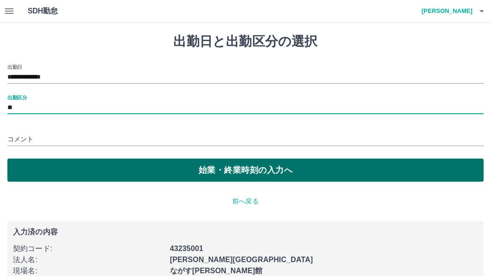 This screenshot has height=276, width=491. What do you see at coordinates (245, 201) in the screenshot?
I see `p: 前へ戻る` at bounding box center [245, 201].